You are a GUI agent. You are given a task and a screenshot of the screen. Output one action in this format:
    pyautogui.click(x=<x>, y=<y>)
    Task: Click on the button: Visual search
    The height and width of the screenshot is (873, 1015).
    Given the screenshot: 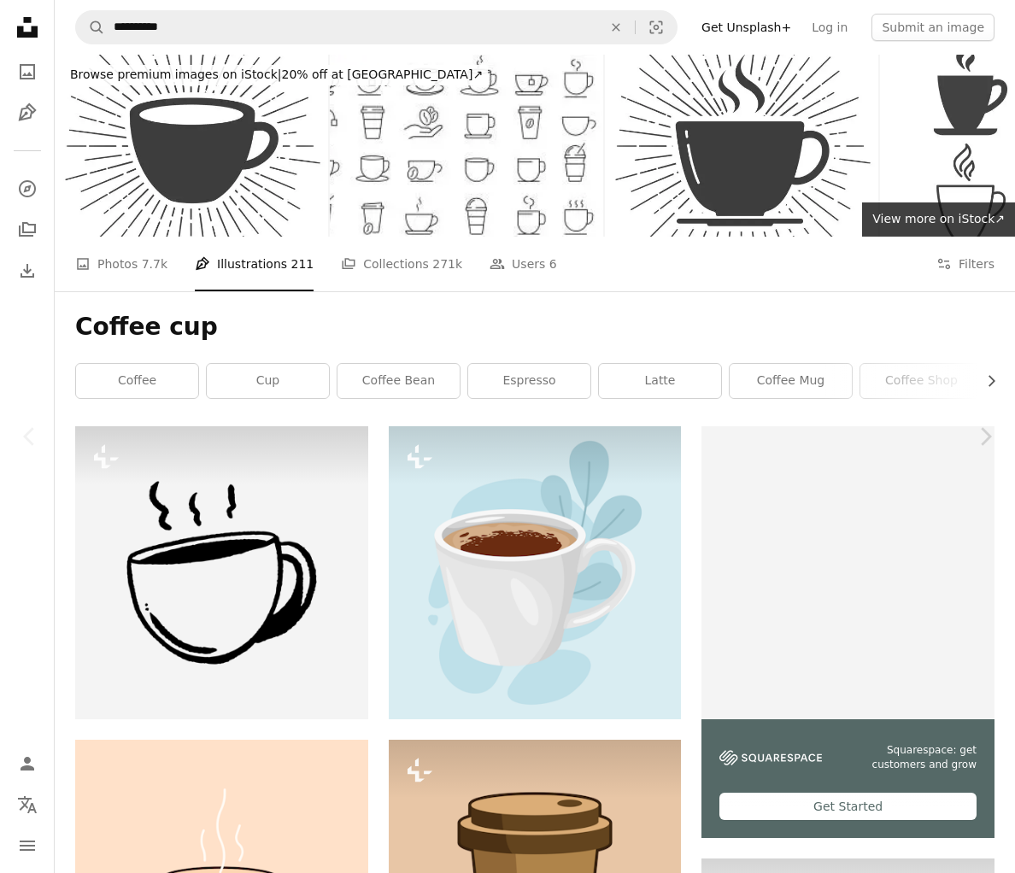 What is the action you would take?
    pyautogui.click(x=656, y=27)
    